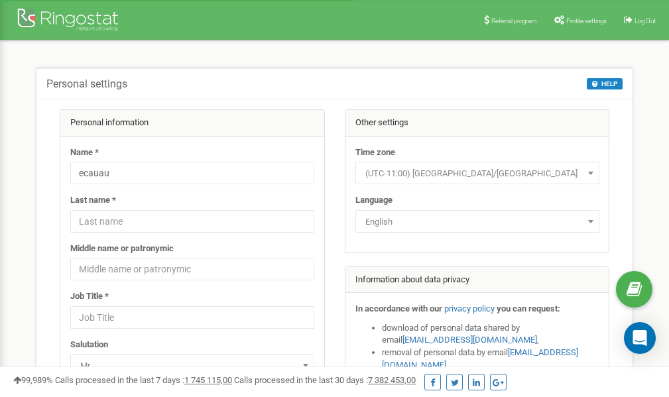 The height and width of the screenshot is (397, 669). I want to click on label: Salutation, so click(89, 345).